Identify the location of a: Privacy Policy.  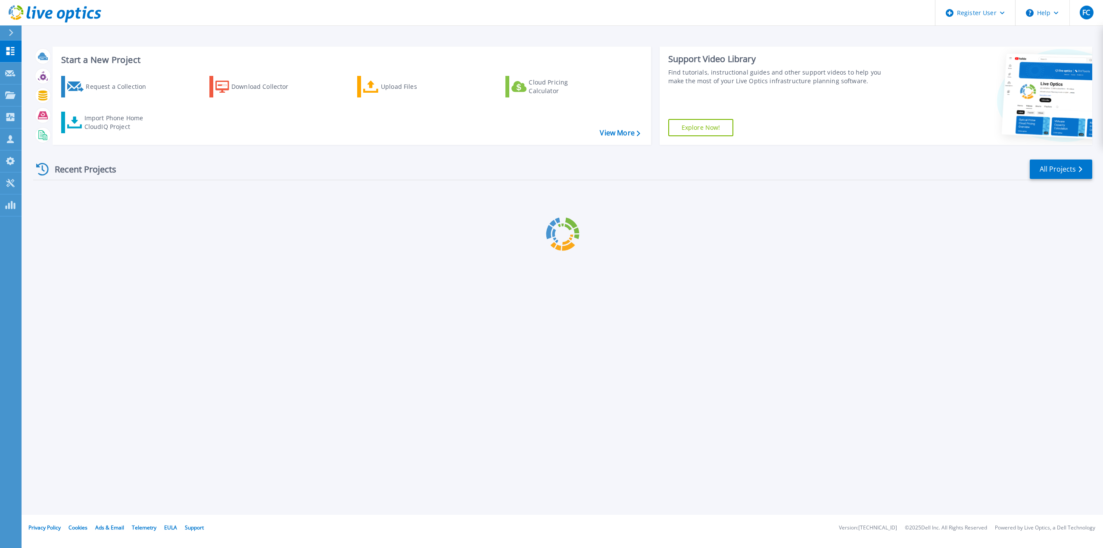
(44, 527).